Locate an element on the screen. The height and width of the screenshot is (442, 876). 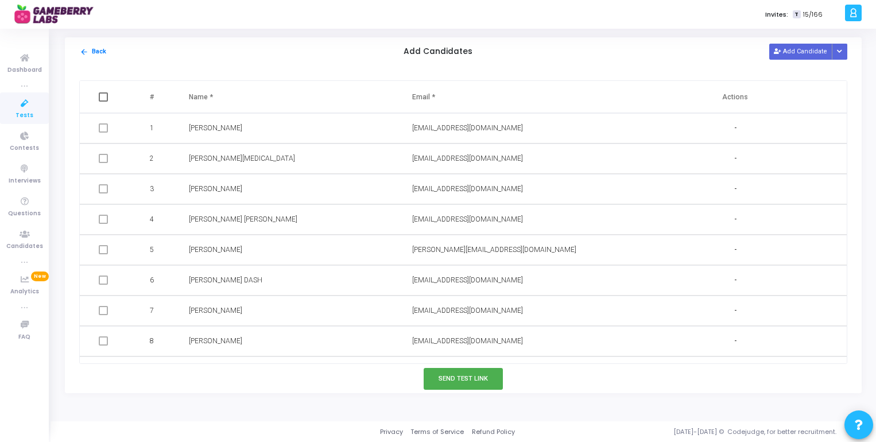
span: 6 is located at coordinates (152, 280).